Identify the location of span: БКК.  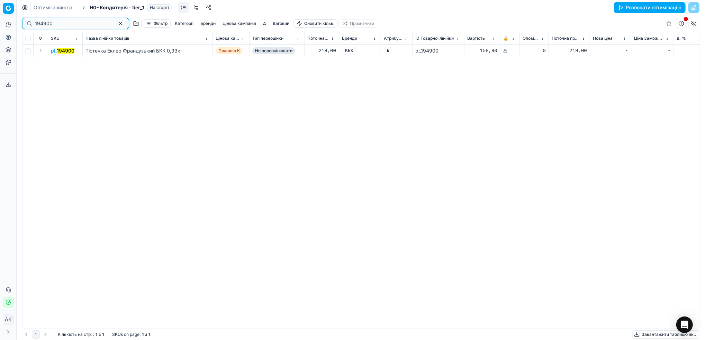
(349, 51).